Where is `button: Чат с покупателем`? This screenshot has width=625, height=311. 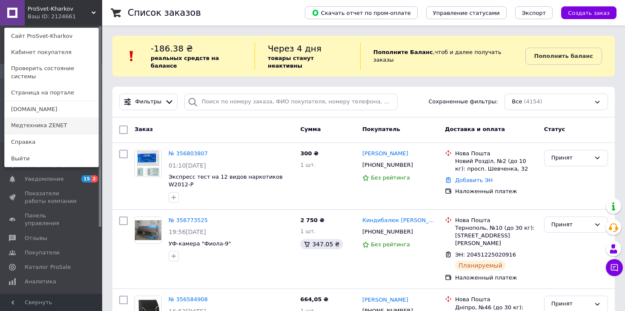
button: Чат с покупателем is located at coordinates (614, 268).